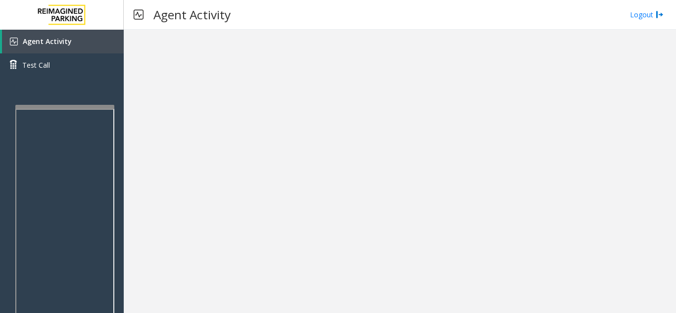 Image resolution: width=676 pixels, height=313 pixels. Describe the element at coordinates (63, 42) in the screenshot. I see `a: Agent Activity` at that location.